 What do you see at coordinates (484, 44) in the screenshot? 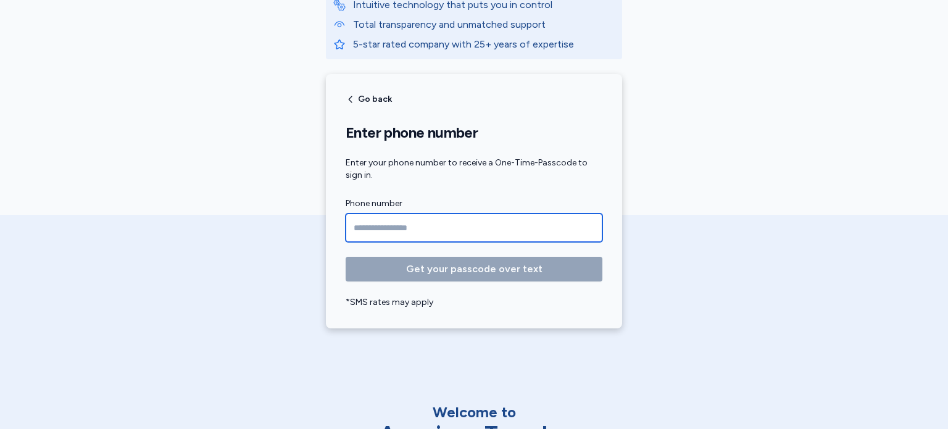
I see `p: 5-star rated company with 25+ years of expertise` at bounding box center [484, 44].